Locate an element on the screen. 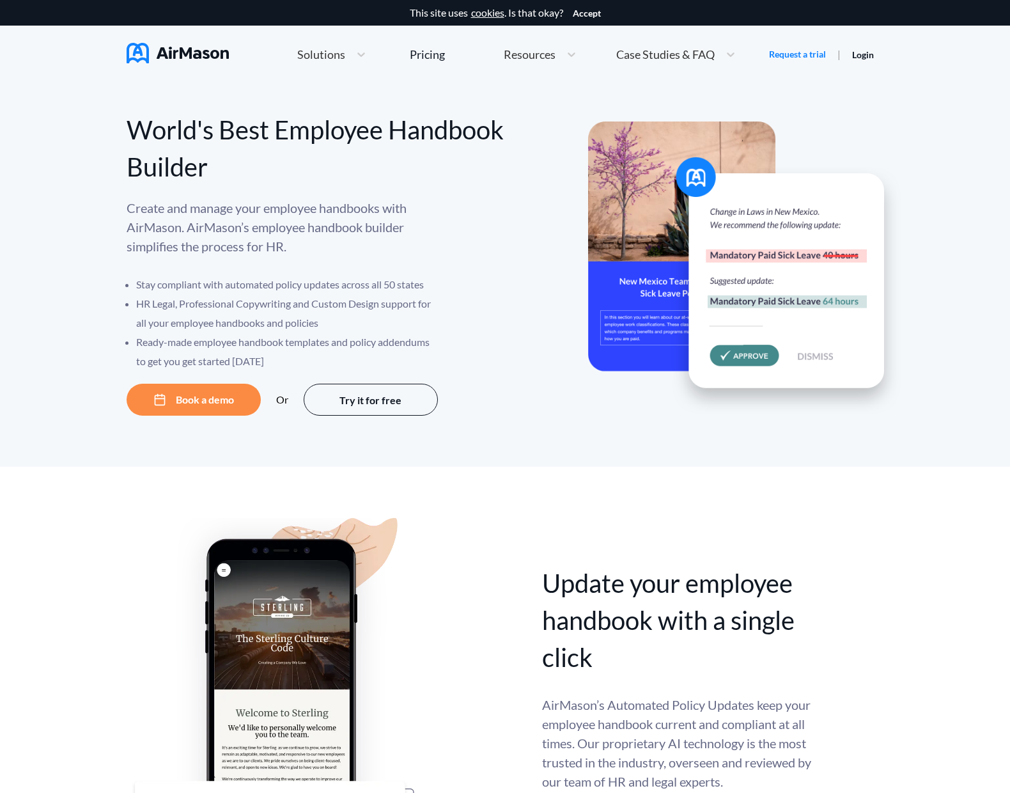 The height and width of the screenshot is (793, 1010). p: Create and manage your employee handbooks with AirMason. AirMason’s employee handbook builder sim... is located at coordinates (283, 227).